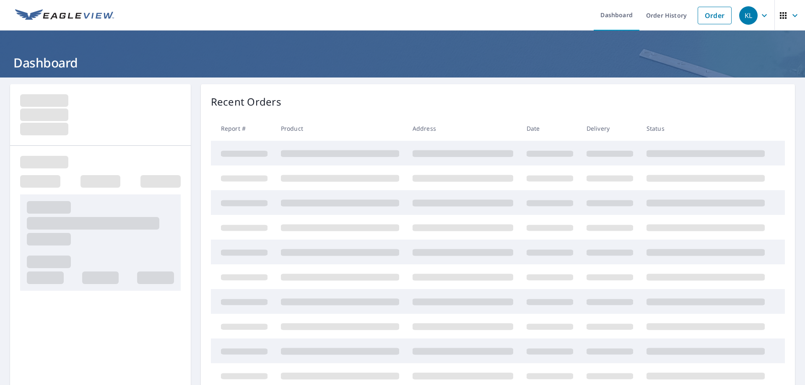  Describe the element at coordinates (246, 102) in the screenshot. I see `p: Recent Orders` at that location.